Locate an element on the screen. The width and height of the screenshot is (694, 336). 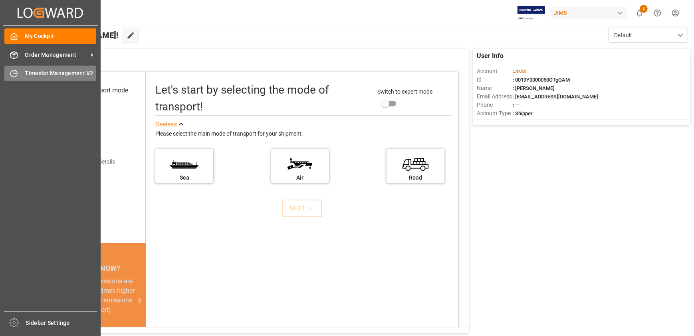
span: Account is located at coordinates (495, 71).